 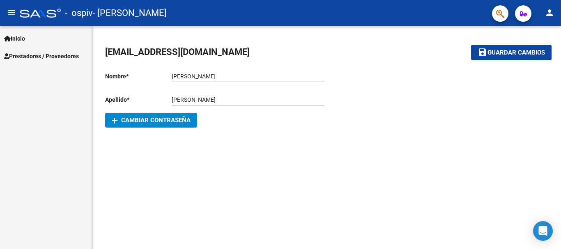 What do you see at coordinates (511, 52) in the screenshot?
I see `button: Guardar cambios` at bounding box center [511, 52].